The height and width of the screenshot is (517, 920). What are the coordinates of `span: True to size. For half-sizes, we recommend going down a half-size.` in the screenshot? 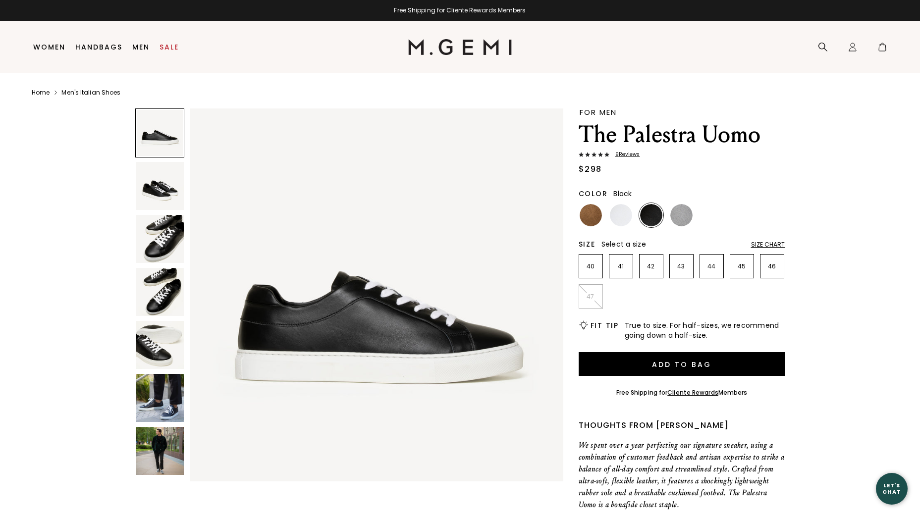 It's located at (705, 330).